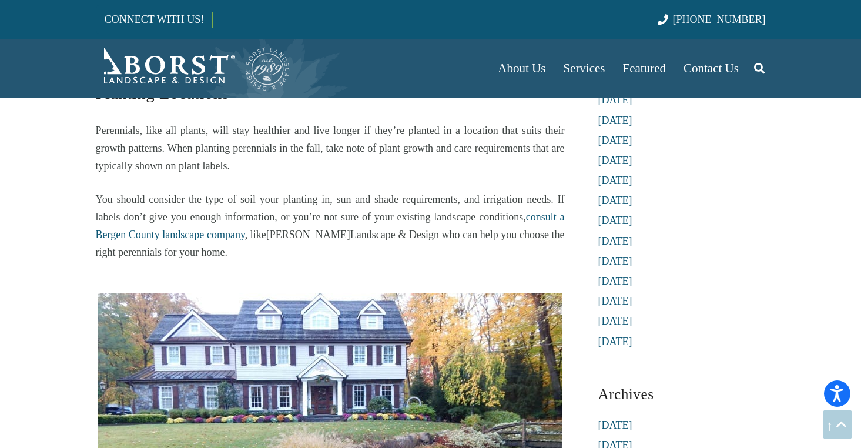 Image resolution: width=861 pixels, height=448 pixels. What do you see at coordinates (584, 68) in the screenshot?
I see `span: Services` at bounding box center [584, 68].